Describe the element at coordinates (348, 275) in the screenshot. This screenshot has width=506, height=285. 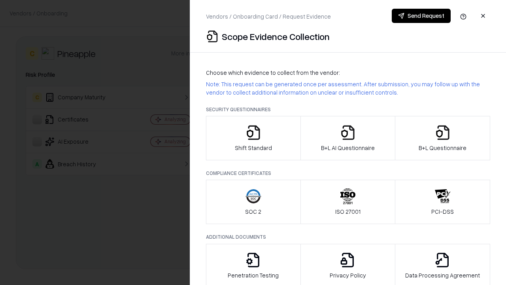
I see `p: Privacy Policy` at that location.